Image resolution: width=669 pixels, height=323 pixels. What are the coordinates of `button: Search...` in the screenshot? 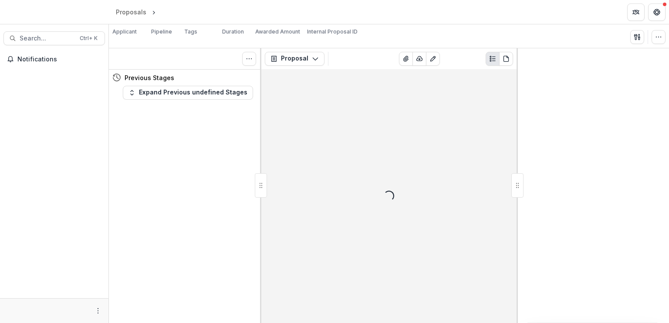 It's located at (54, 38).